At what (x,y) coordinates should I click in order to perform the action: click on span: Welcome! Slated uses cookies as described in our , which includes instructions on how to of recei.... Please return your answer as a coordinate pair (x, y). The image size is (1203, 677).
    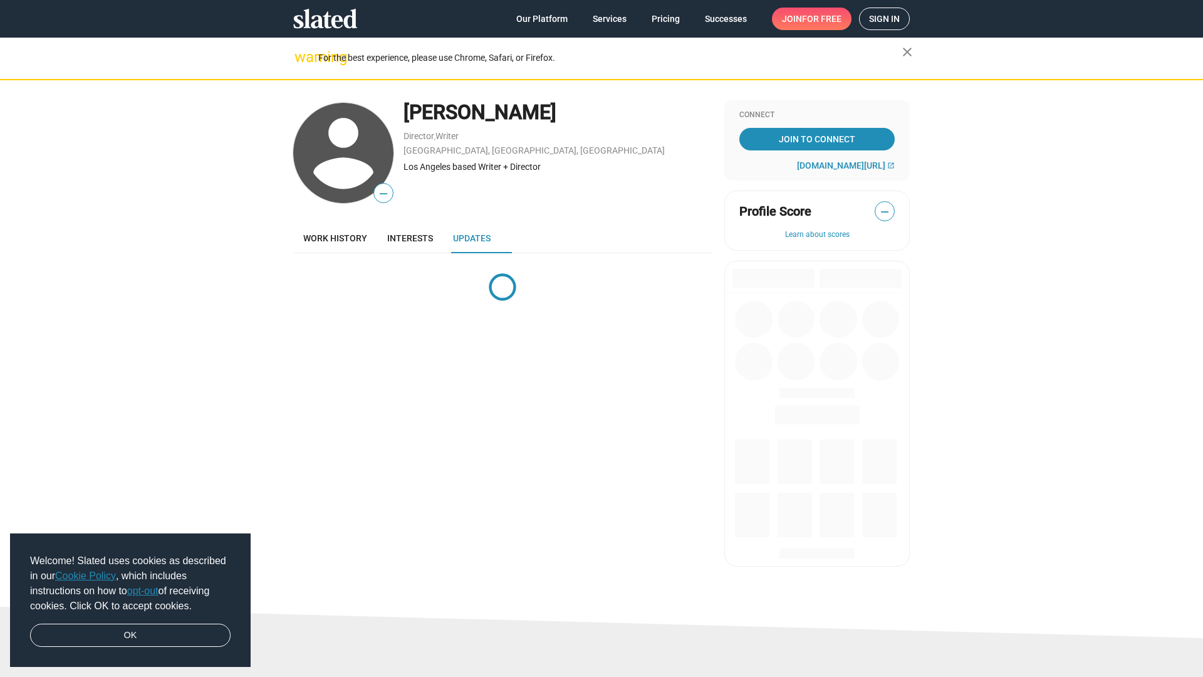
    Looking at the image, I should click on (130, 583).